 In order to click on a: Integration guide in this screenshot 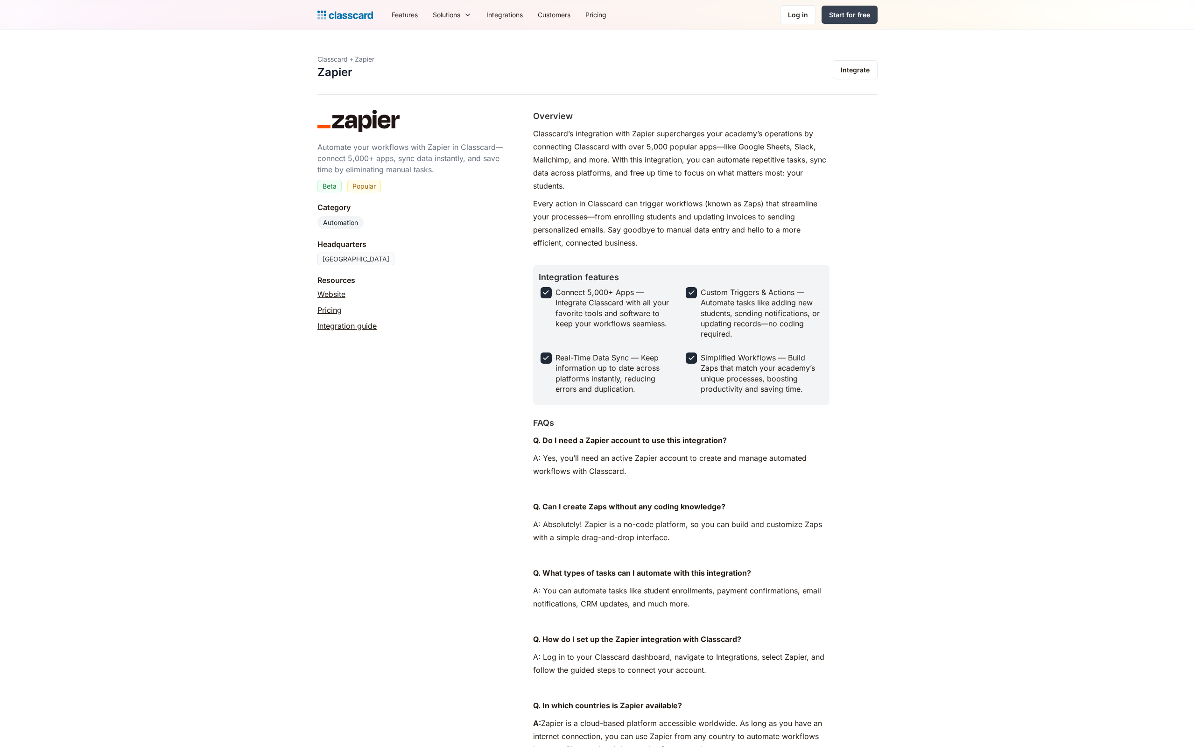, I will do `click(347, 326)`.